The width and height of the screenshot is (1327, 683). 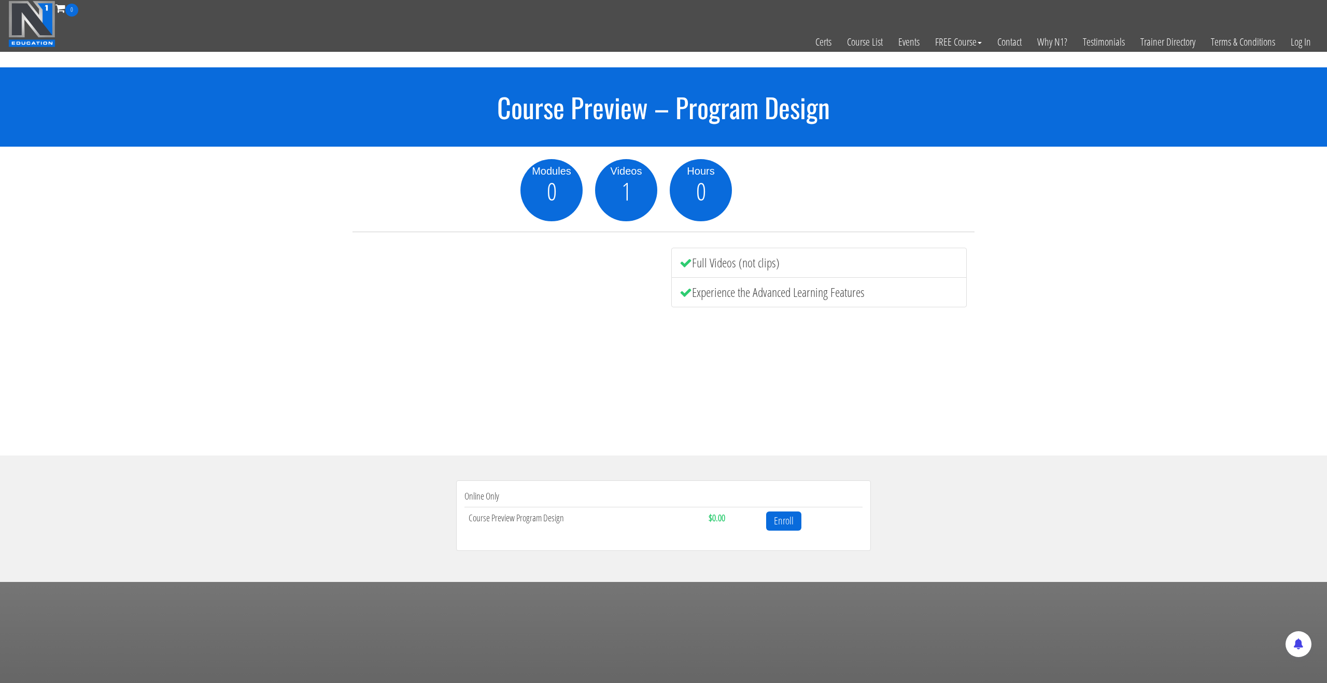 What do you see at coordinates (584, 520) in the screenshot?
I see `td: Course Preview Program Design` at bounding box center [584, 520].